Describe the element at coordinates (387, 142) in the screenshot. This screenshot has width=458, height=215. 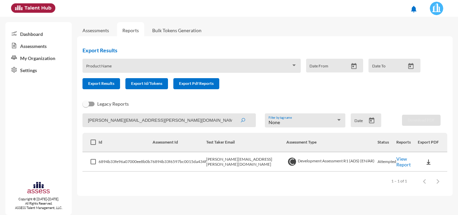
I see `th: Status` at that location.